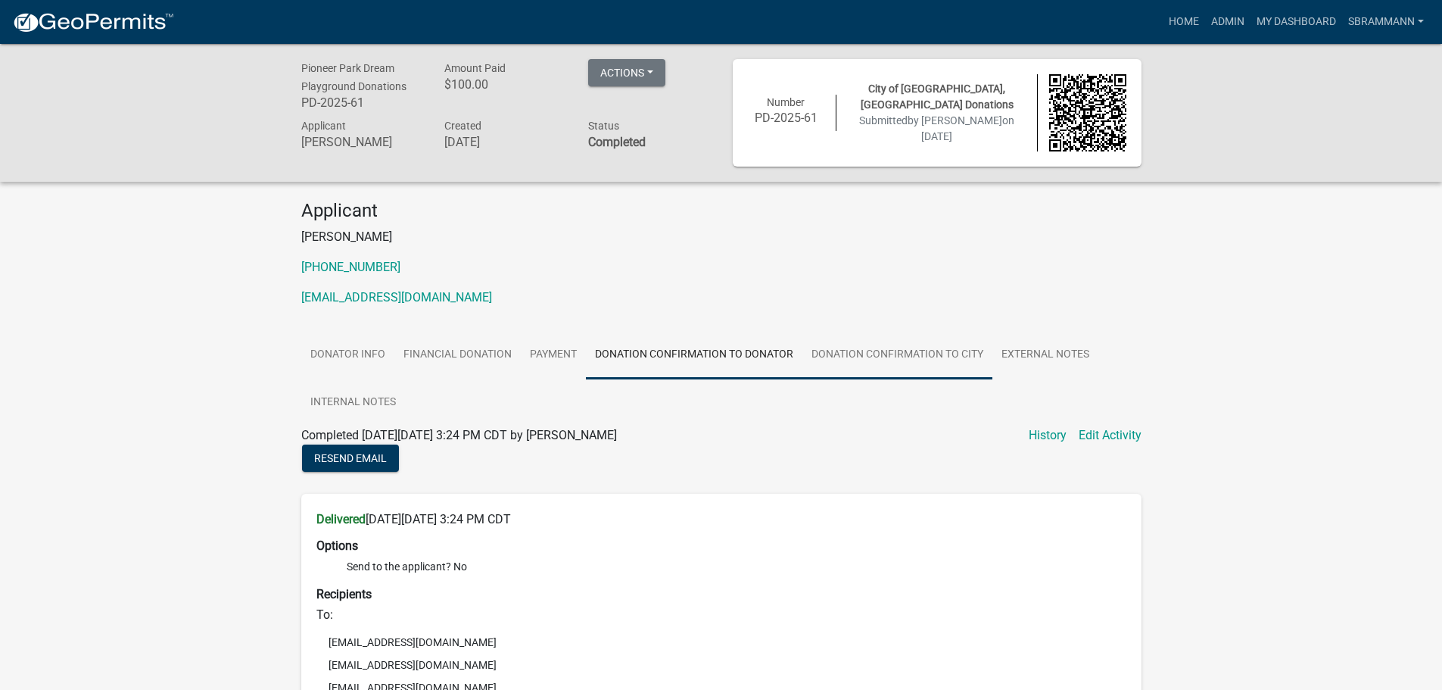  I want to click on a: My Dashboard, so click(1296, 22).